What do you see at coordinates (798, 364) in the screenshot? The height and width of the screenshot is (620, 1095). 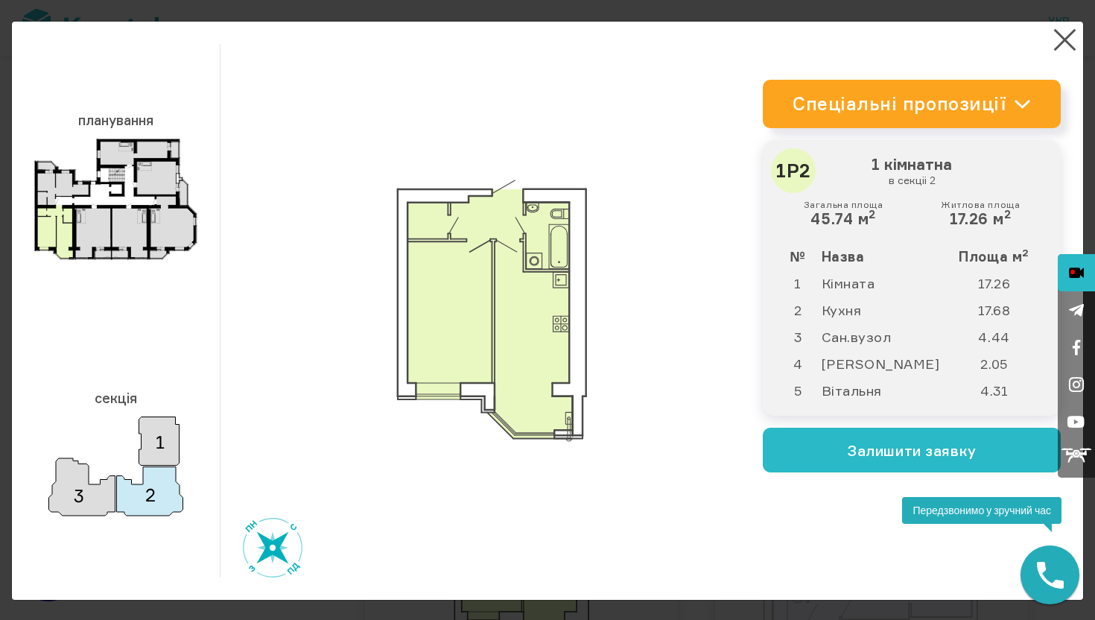 I see `td: 4` at bounding box center [798, 364].